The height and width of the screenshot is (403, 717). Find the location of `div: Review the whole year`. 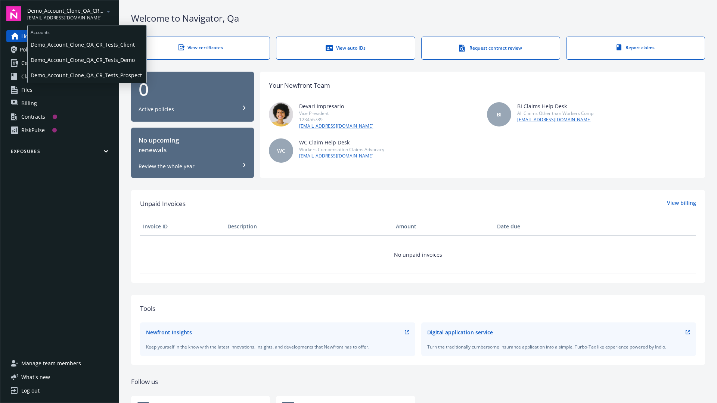

div: Review the whole year is located at coordinates (167, 167).